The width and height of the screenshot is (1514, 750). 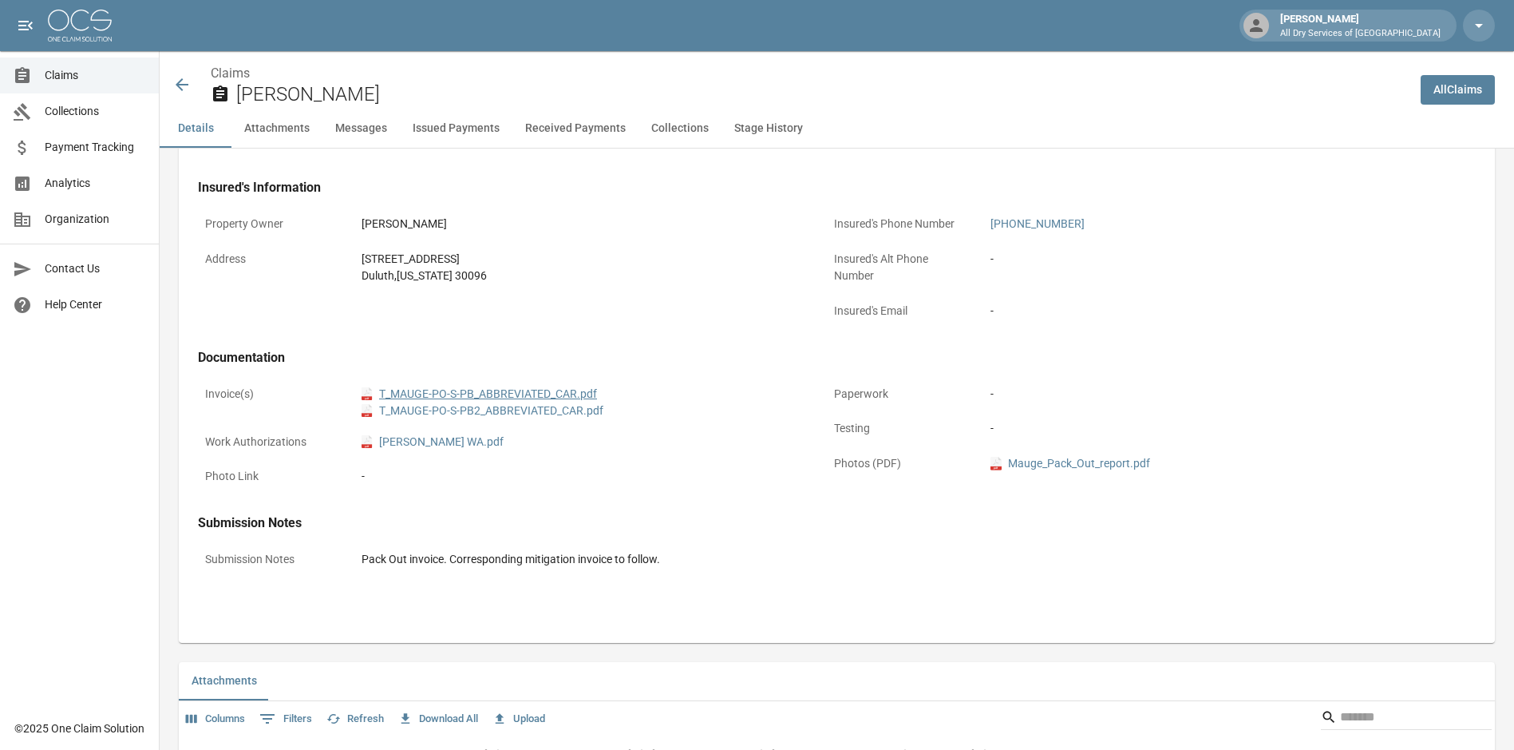 What do you see at coordinates (456, 129) in the screenshot?
I see `button: Issued Payments` at bounding box center [456, 129].